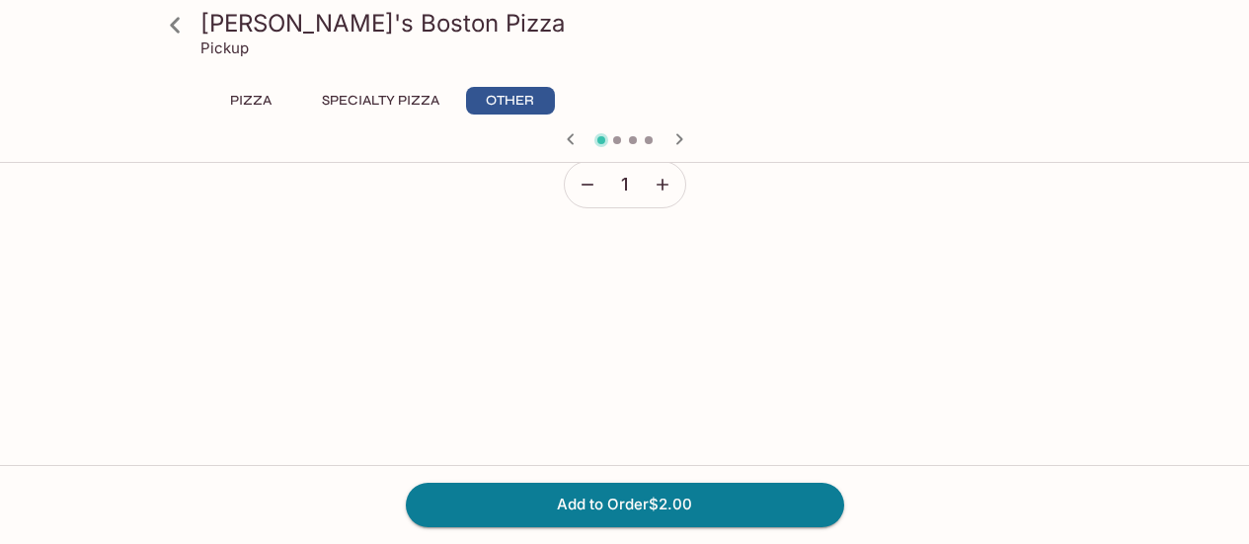  What do you see at coordinates (625, 504) in the screenshot?
I see `button: Add to Order$2.00` at bounding box center [625, 504].